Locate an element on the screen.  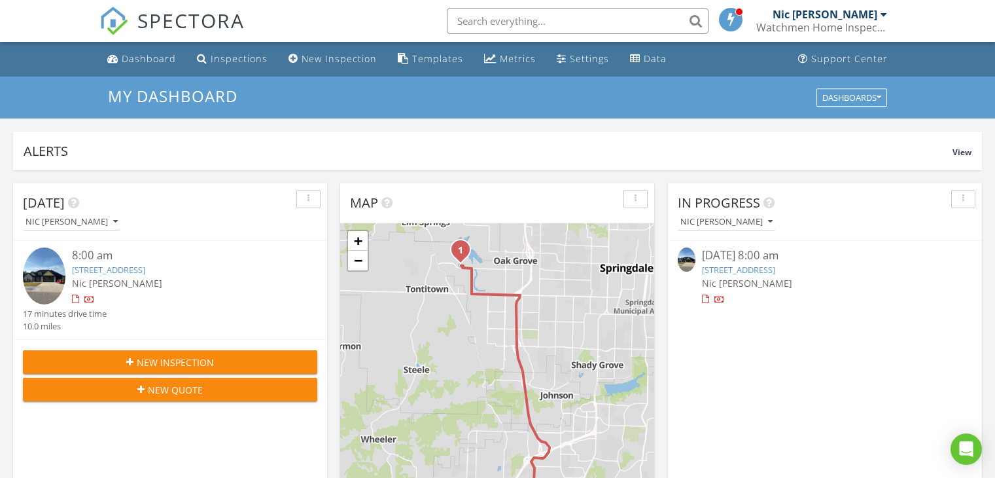
div: Dashboard is located at coordinates (149, 58).